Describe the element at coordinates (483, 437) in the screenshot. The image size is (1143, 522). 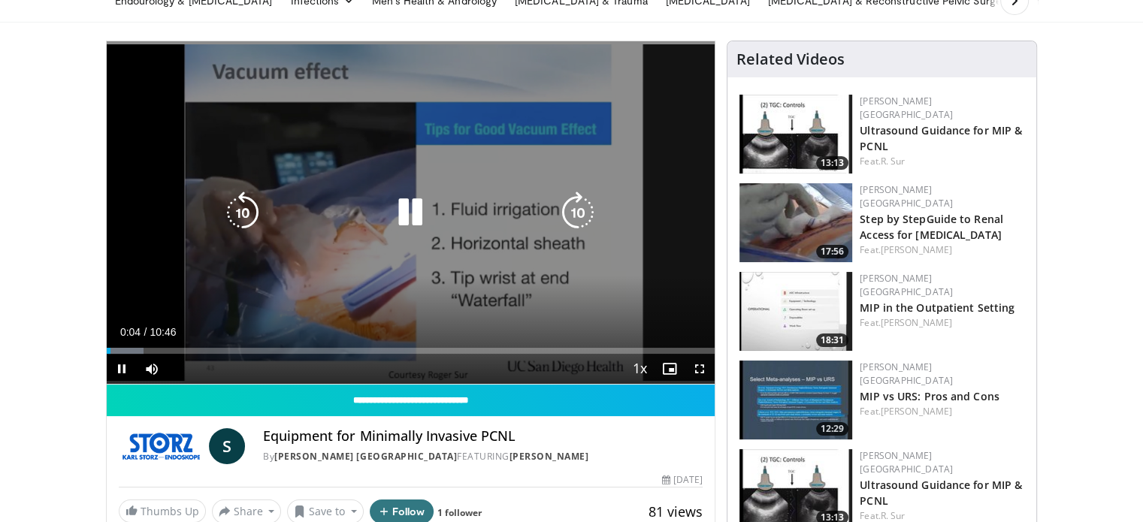
I see `h4: Equipment for Minimally Invasive PCNL` at that location.